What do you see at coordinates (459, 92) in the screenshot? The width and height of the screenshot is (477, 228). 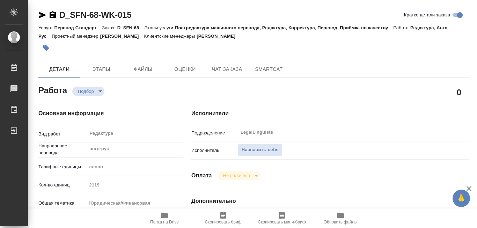 I see `h2: 0` at bounding box center [459, 92].